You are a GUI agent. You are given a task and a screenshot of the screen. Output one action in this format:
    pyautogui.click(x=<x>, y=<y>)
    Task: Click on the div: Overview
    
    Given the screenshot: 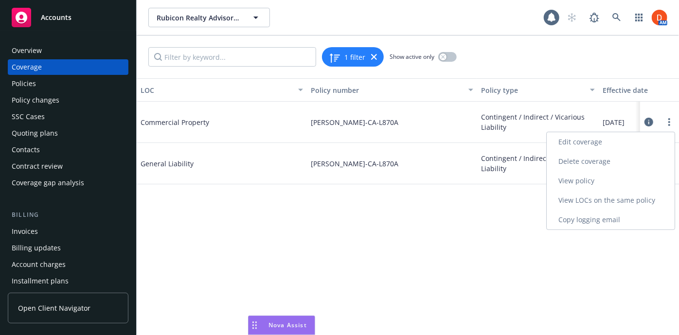 What is the action you would take?
    pyautogui.click(x=27, y=51)
    